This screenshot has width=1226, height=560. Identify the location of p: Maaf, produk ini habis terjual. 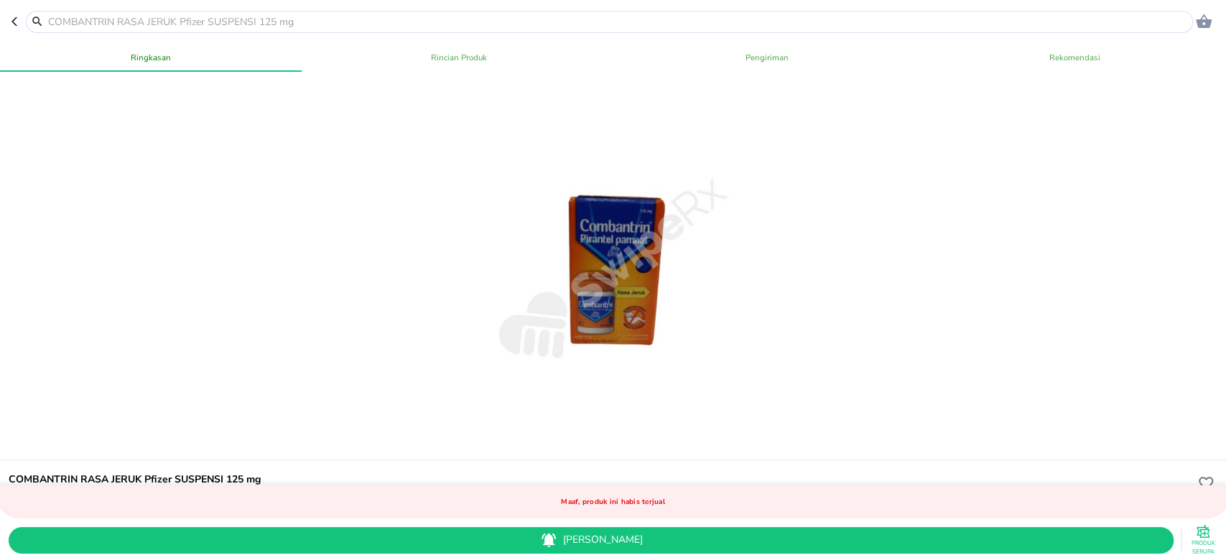
(613, 502).